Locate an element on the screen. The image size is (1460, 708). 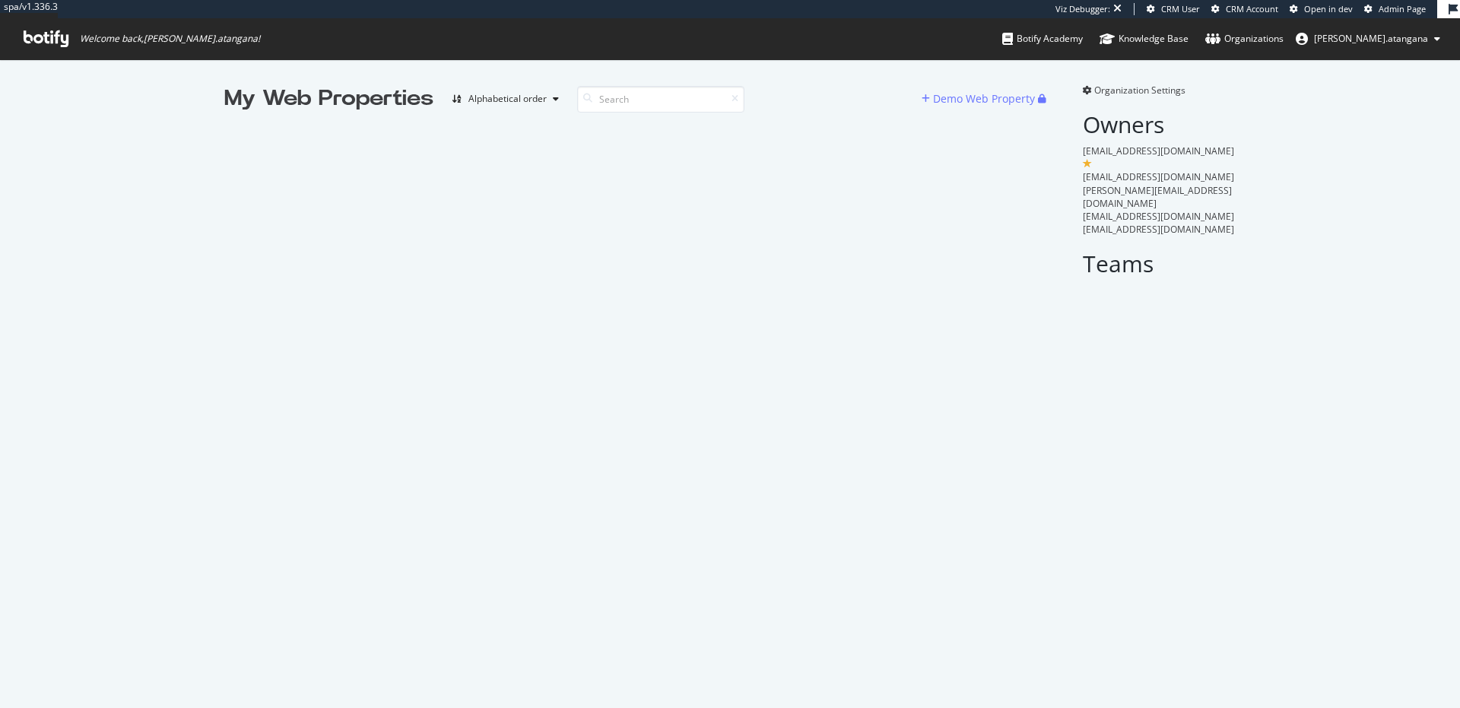
span: CRM User is located at coordinates (1181, 8).